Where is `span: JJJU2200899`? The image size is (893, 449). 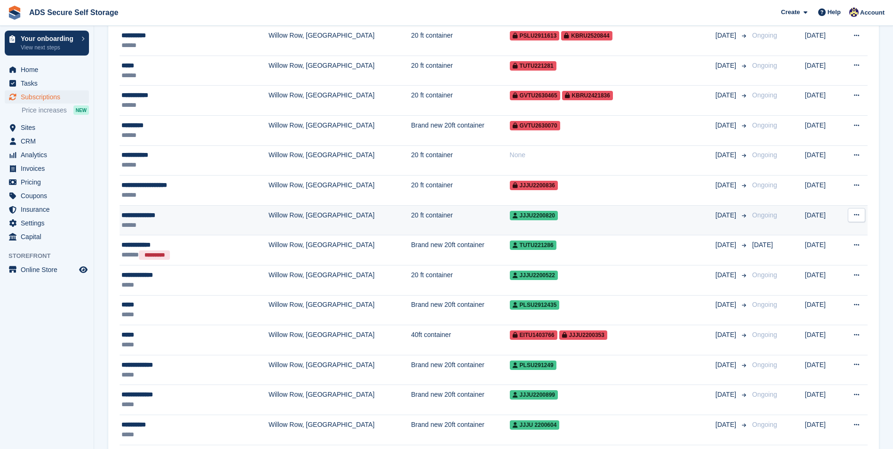 span: JJJU2200899 is located at coordinates (534, 395).